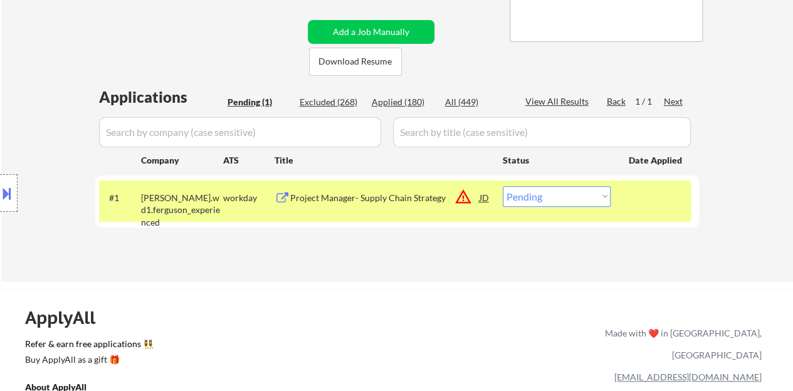  I want to click on div: Date Applied, so click(656, 160).